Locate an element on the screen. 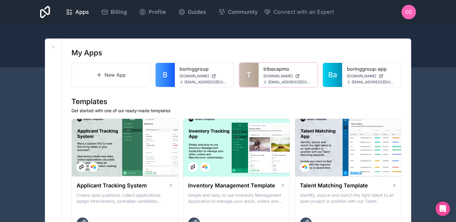  h1: Talent Matching Template is located at coordinates (334, 186).